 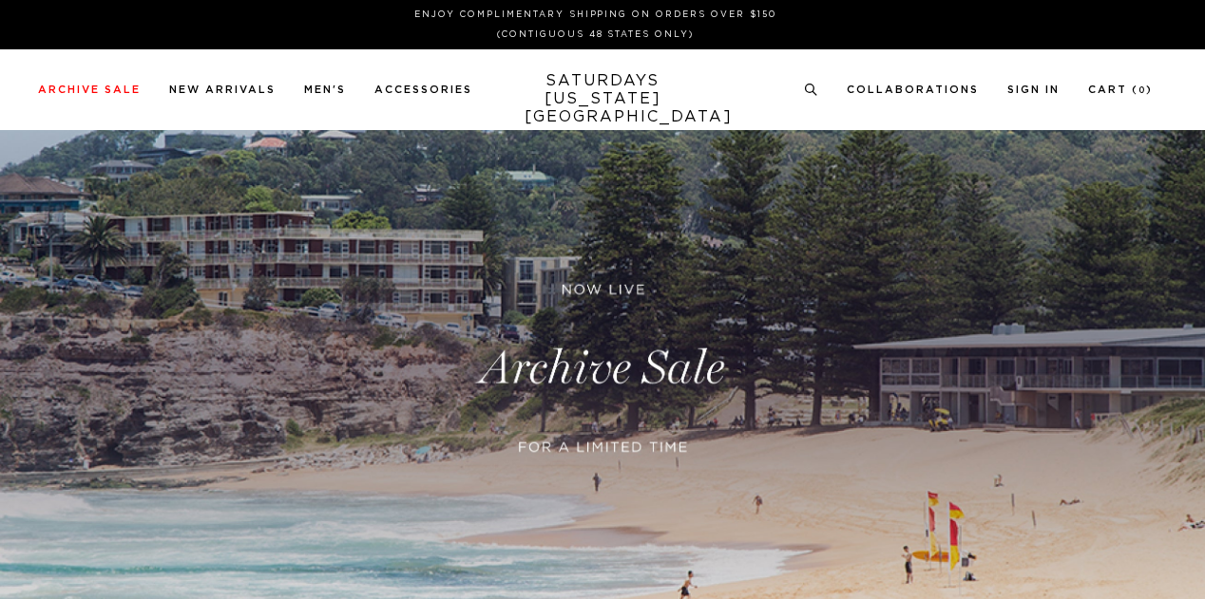 What do you see at coordinates (1142, 90) in the screenshot?
I see `small: 0` at bounding box center [1142, 90].